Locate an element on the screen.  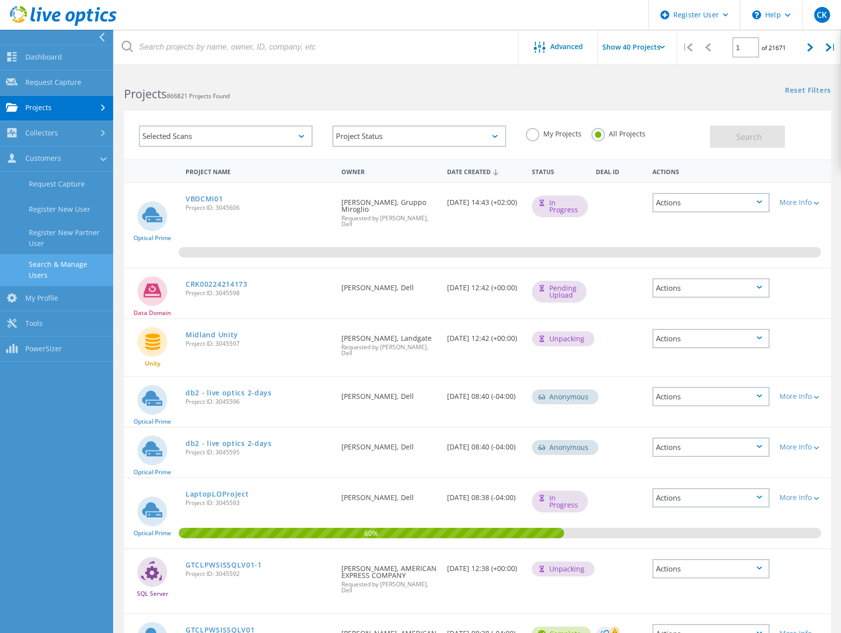
a: Live Optics Dashboard is located at coordinates (63, 24).